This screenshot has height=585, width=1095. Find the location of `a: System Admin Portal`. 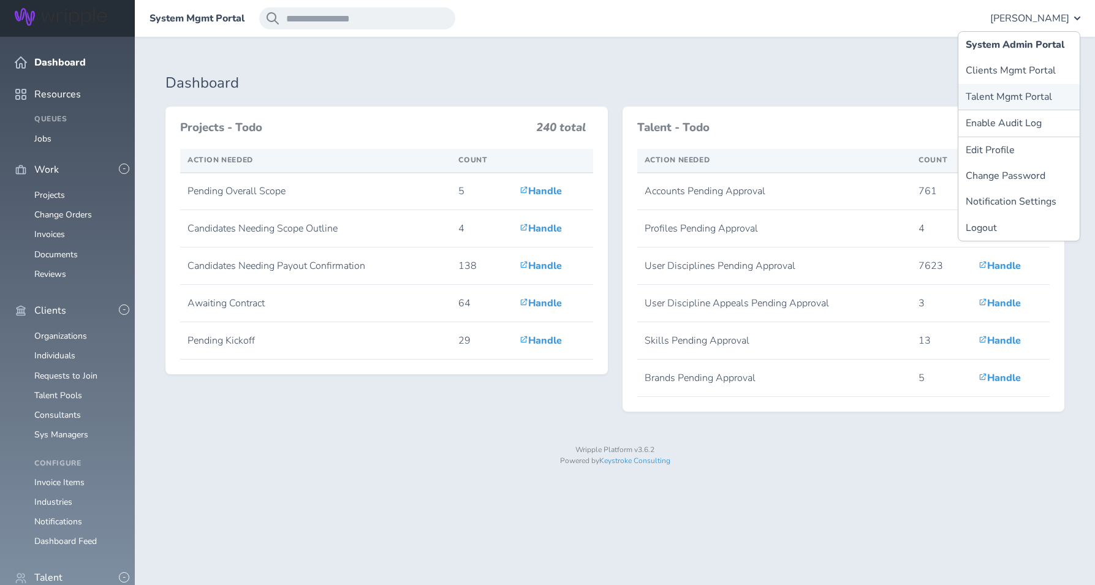

a: System Admin Portal is located at coordinates (1019, 45).